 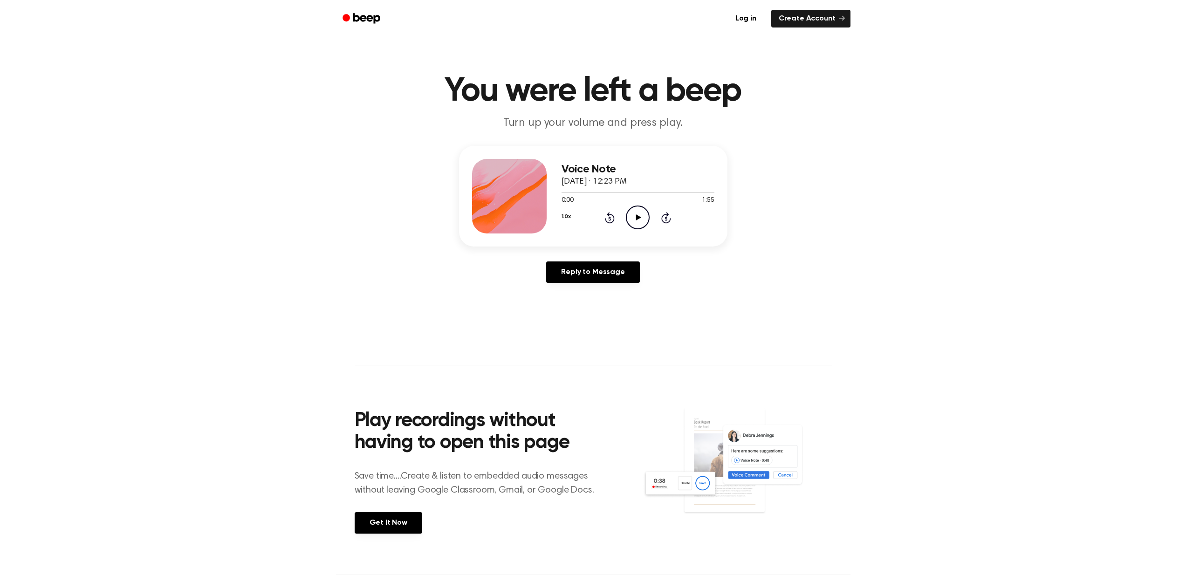 What do you see at coordinates (638, 169) in the screenshot?
I see `h3: Voice Note` at bounding box center [638, 169].